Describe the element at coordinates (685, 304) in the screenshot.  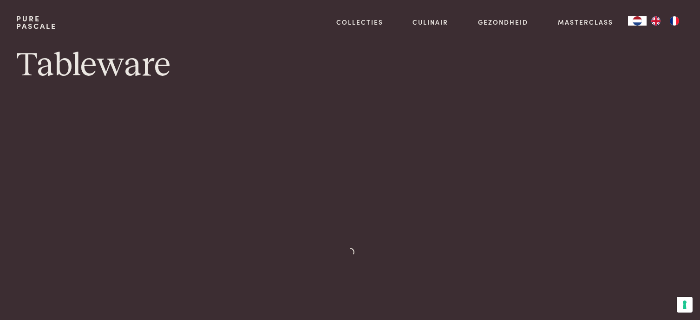
I see `button: Uw voorkeuren voor toestemming voor trackingtechnologieën` at that location.